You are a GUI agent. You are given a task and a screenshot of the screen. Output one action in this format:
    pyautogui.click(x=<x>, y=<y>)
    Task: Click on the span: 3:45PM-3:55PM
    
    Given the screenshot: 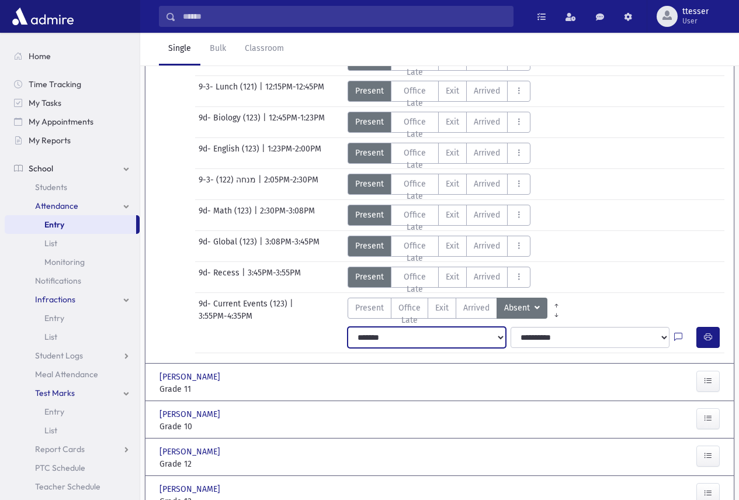 What is the action you would take?
    pyautogui.click(x=274, y=277)
    